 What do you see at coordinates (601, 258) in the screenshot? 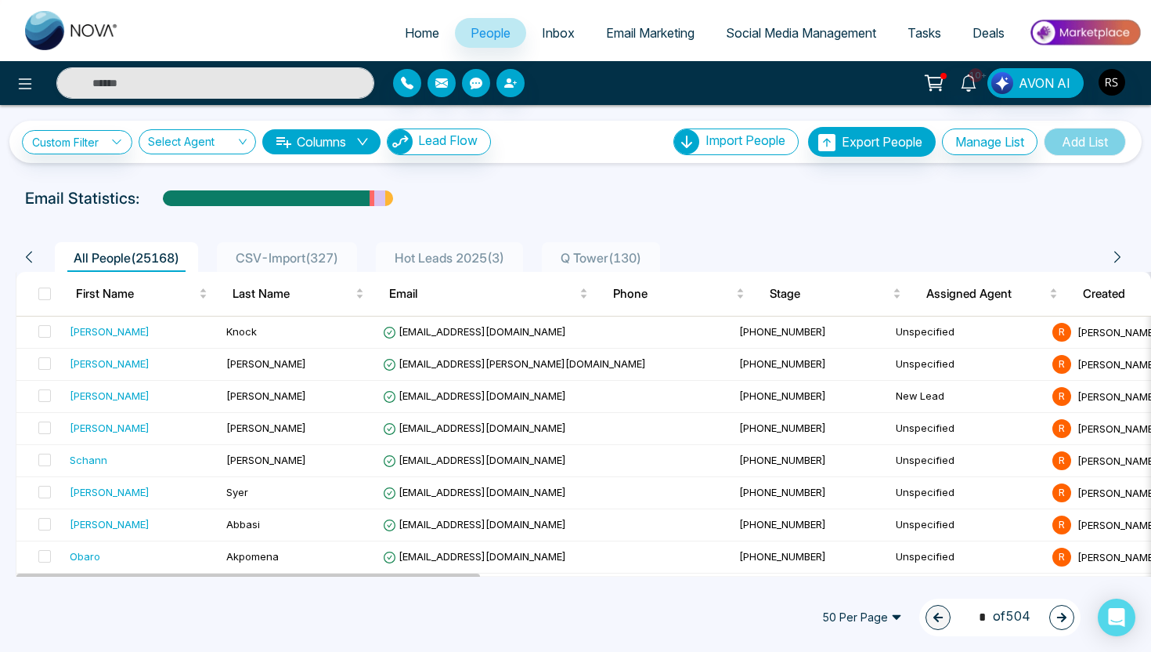
I see `span: Q Tower ( 130 )` at bounding box center [601, 258].